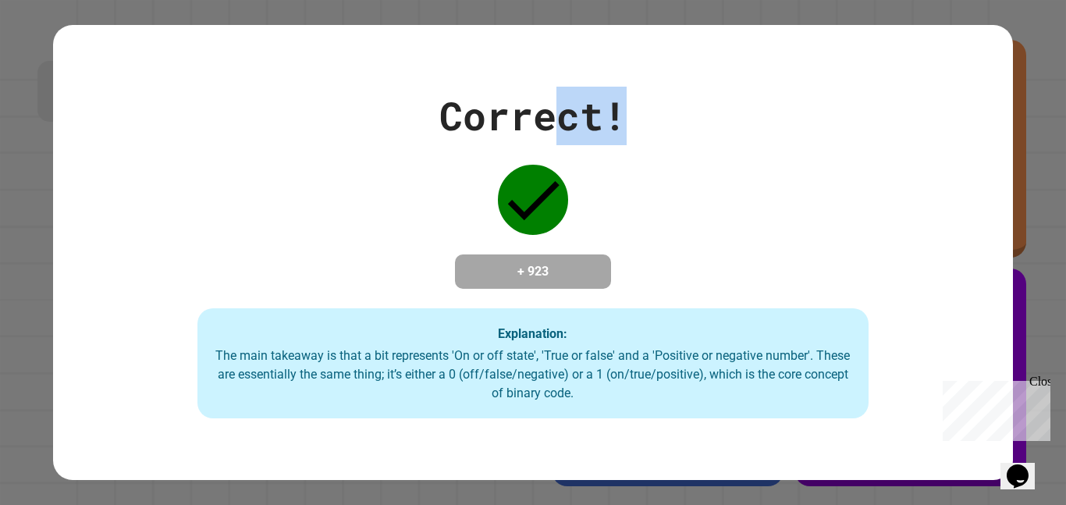 The height and width of the screenshot is (505, 1066). Describe the element at coordinates (533, 115) in the screenshot. I see `div: Correct!` at that location.